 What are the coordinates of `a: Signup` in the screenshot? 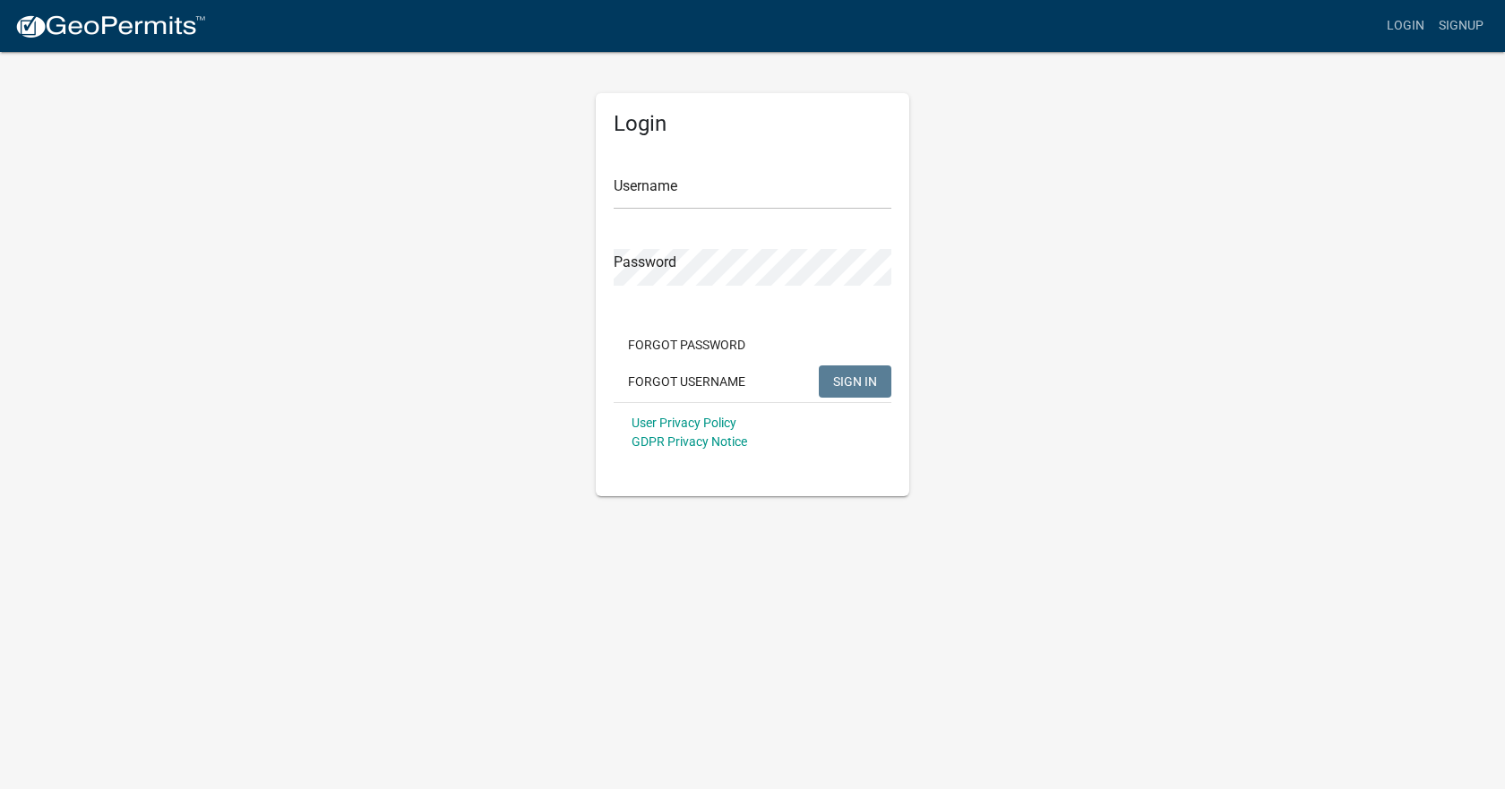 It's located at (1461, 26).